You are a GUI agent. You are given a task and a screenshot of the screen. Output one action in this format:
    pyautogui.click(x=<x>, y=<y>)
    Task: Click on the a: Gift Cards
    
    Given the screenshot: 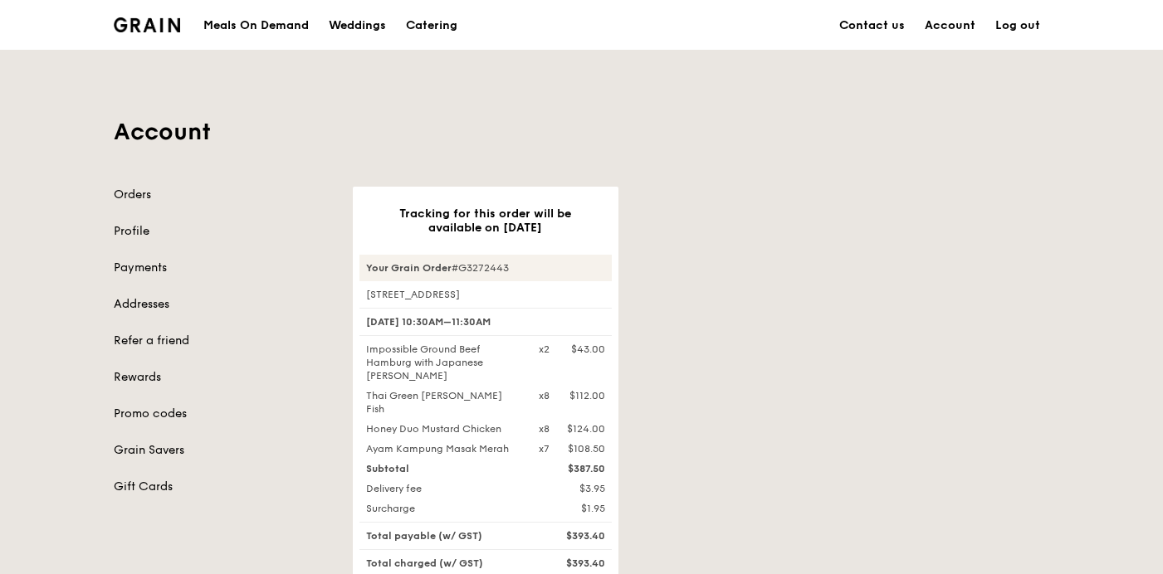 What is the action you would take?
    pyautogui.click(x=223, y=487)
    